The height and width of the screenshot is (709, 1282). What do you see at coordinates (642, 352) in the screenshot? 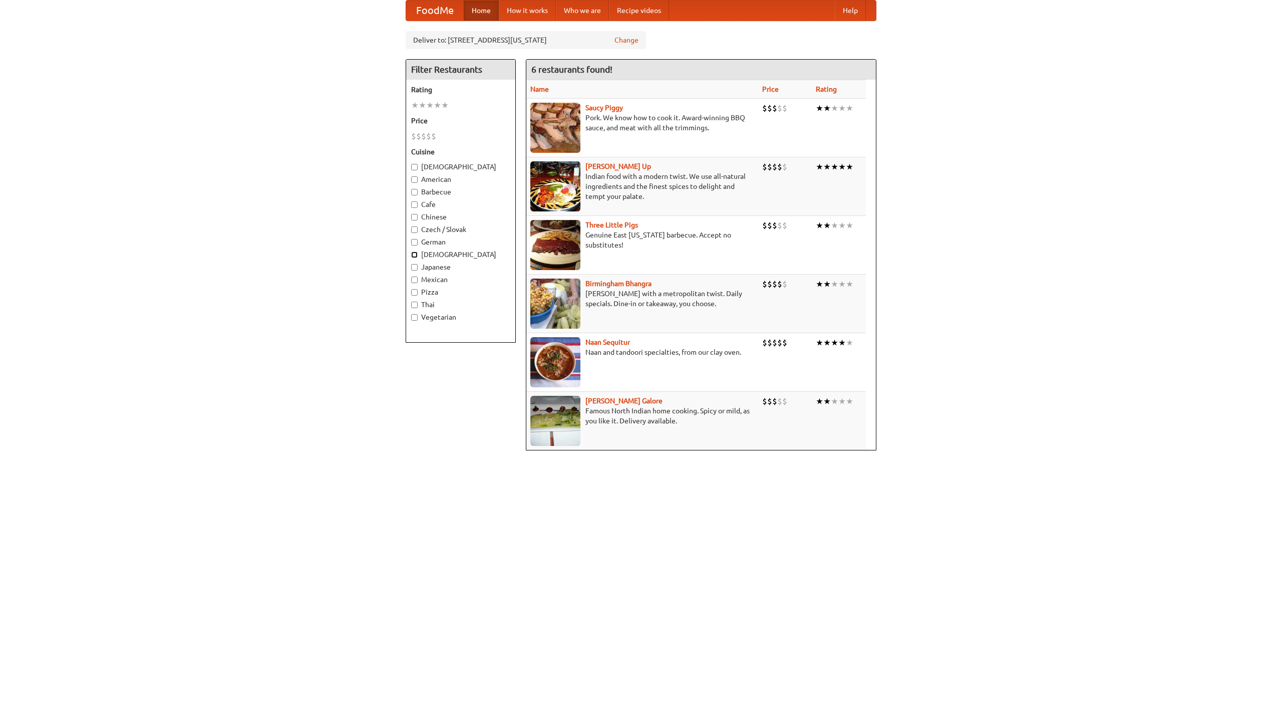
I see `p: Naan and tandoori specialties, from our clay oven.` at bounding box center [642, 352].